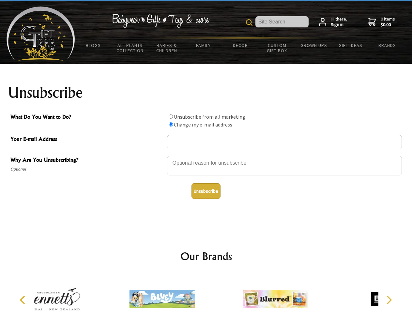  I want to click on img: Babyware - Gifts - Toys and more..., so click(41, 34).